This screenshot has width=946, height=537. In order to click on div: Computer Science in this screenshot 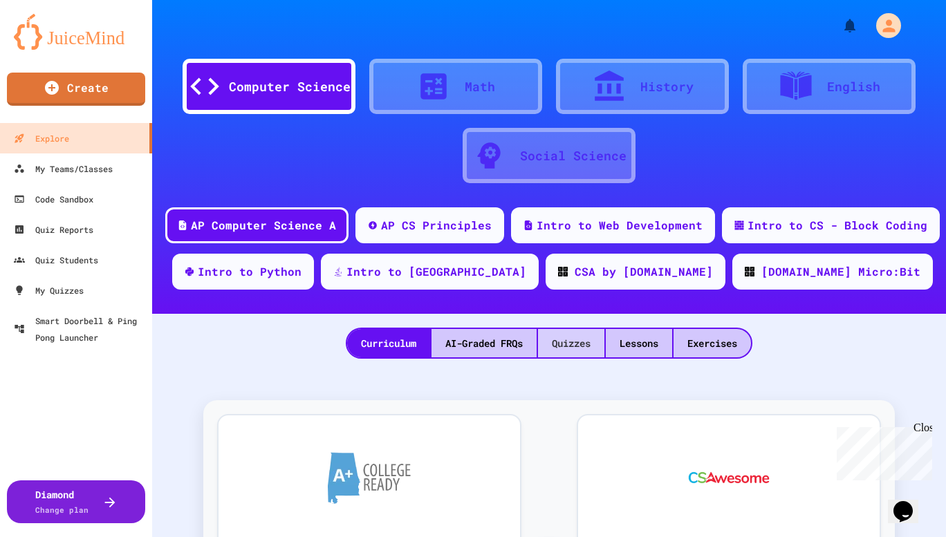, I will do `click(290, 86)`.